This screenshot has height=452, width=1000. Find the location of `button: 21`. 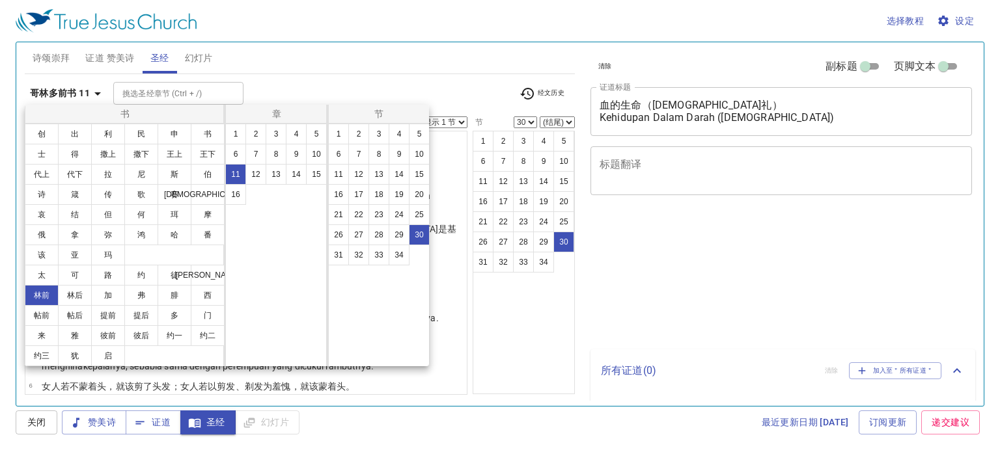

button: 21 is located at coordinates (338, 215).